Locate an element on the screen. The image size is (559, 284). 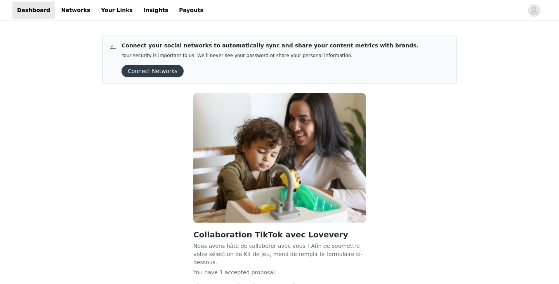
p: Your security is important to us. We’ll never see your password or share your personal information. is located at coordinates (270, 55).